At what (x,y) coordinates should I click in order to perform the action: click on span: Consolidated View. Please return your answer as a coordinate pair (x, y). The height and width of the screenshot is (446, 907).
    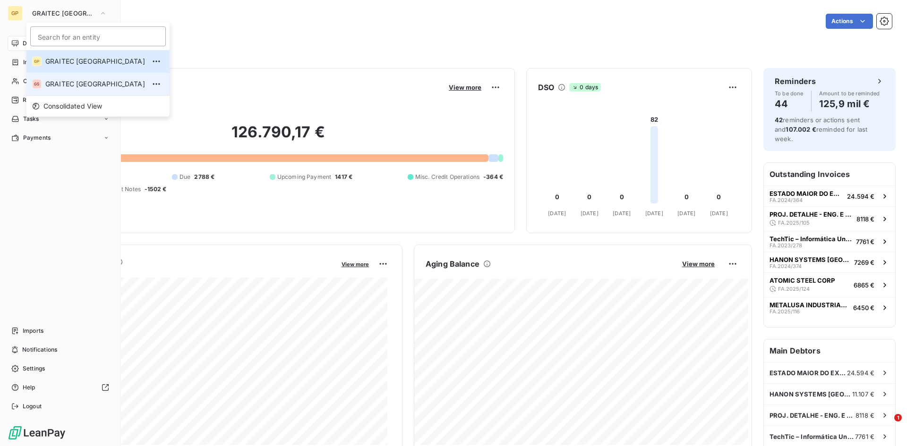
    Looking at the image, I should click on (73, 106).